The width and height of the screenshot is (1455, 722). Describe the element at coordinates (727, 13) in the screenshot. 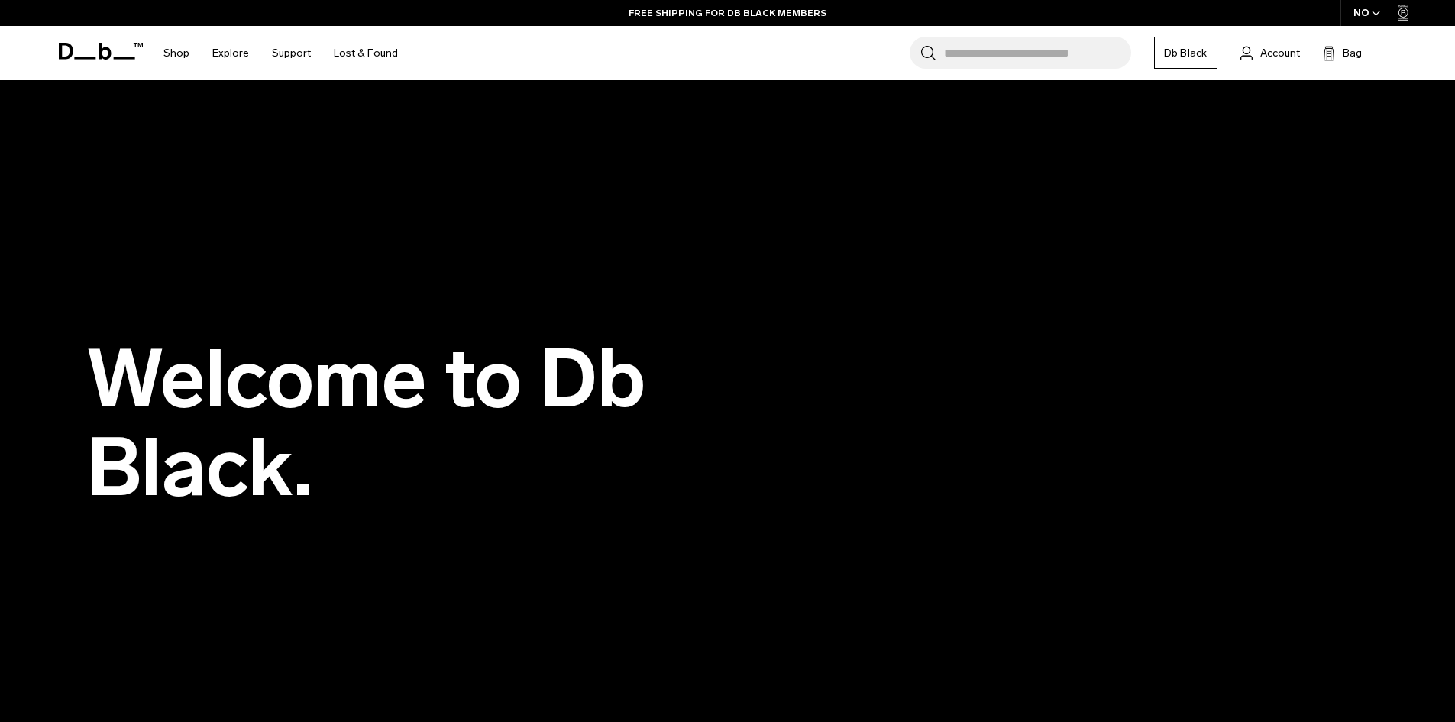

I see `a: FREE SHIPPING FOR DB BLACK MEMBERS` at that location.